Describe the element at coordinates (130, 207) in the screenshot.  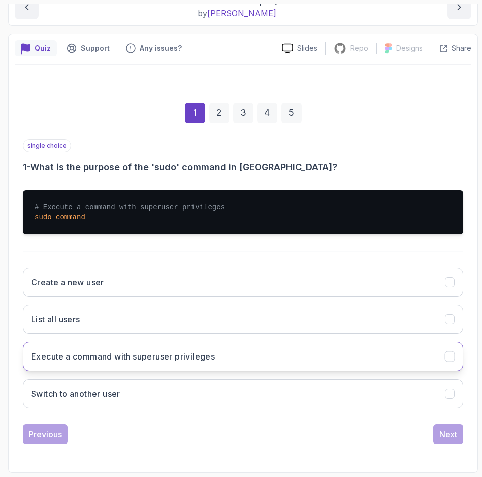
I see `span: # Execute a command with superuser privileges` at that location.